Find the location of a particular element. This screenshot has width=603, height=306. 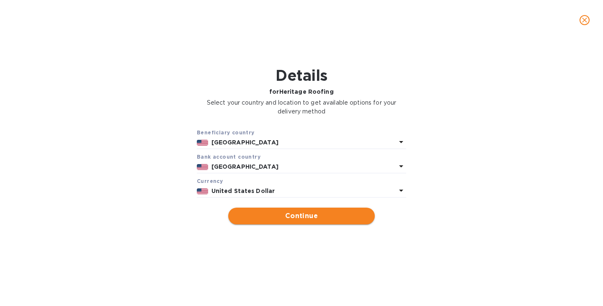

b: Bank account cоuntry is located at coordinates (229, 157).